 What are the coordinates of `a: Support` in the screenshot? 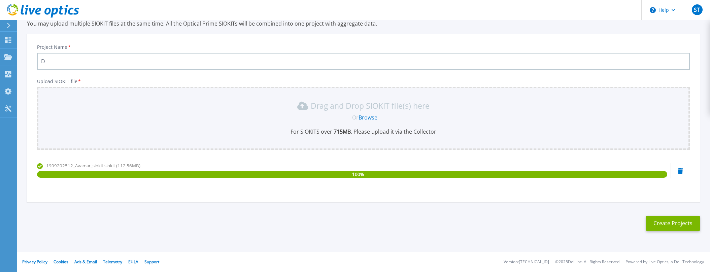 It's located at (152, 262).